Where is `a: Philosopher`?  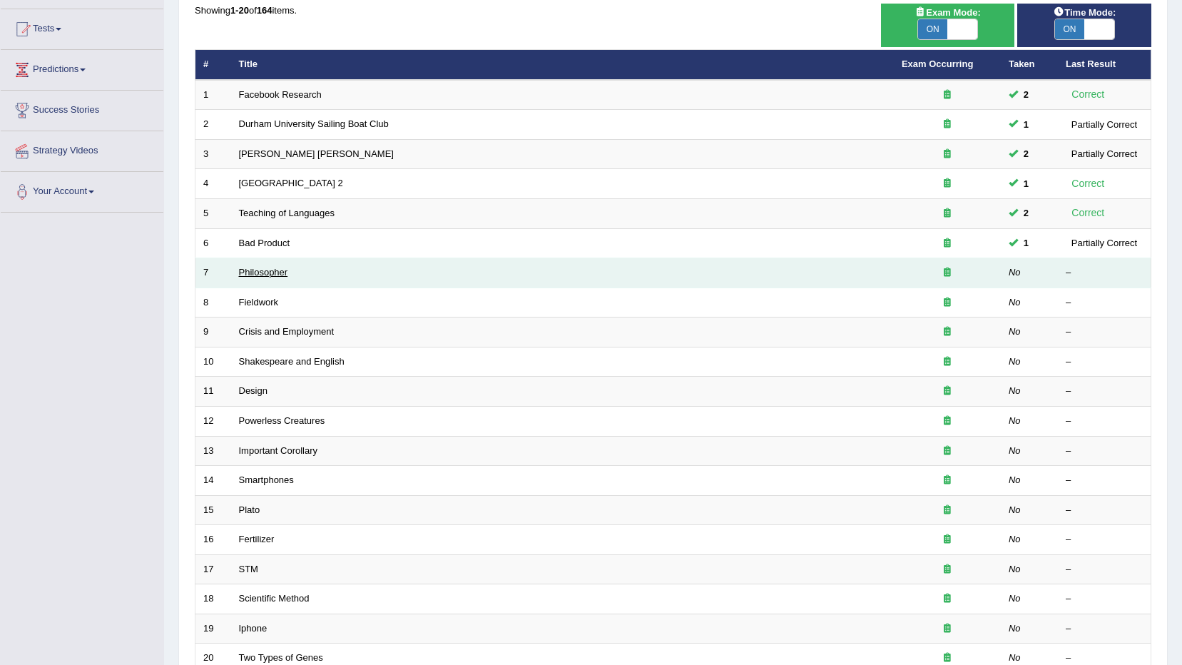
a: Philosopher is located at coordinates (263, 272).